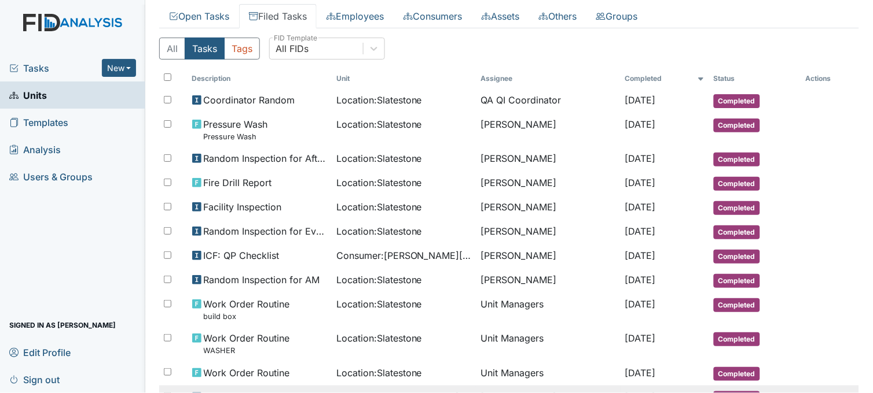 Image resolution: width=873 pixels, height=393 pixels. I want to click on a: Employees, so click(355, 16).